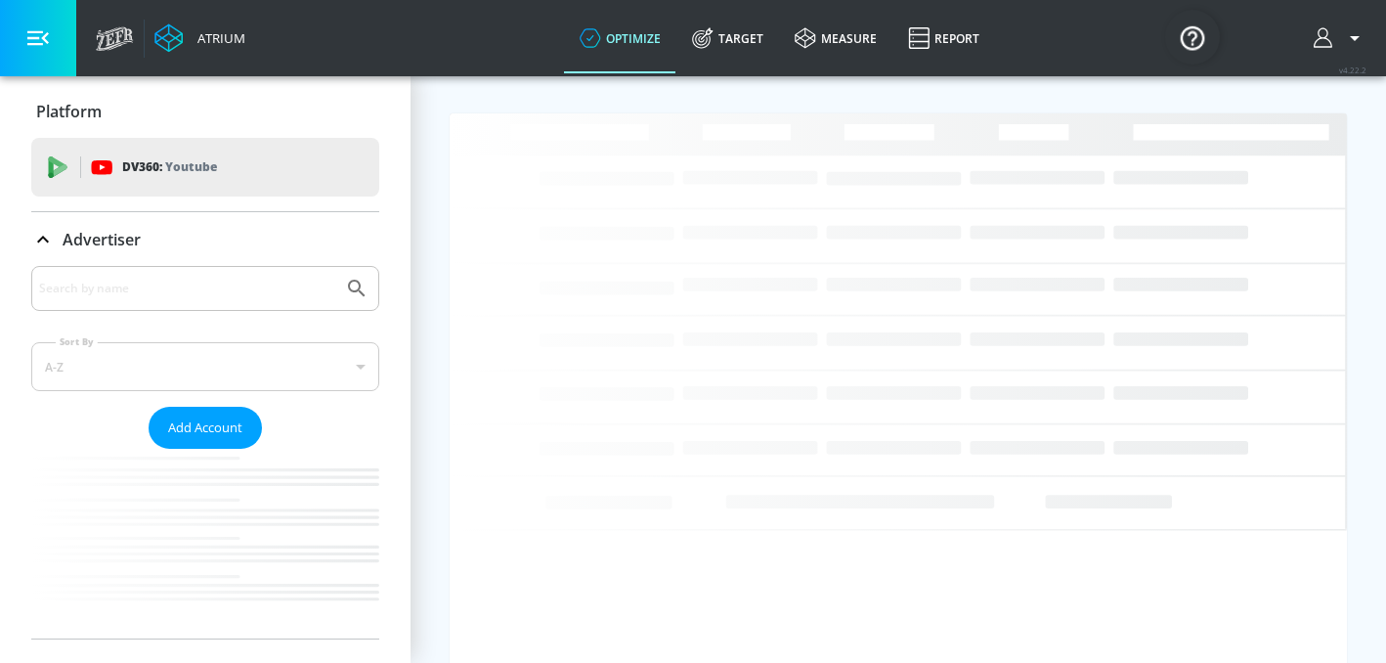  I want to click on button: Add Account, so click(205, 427).